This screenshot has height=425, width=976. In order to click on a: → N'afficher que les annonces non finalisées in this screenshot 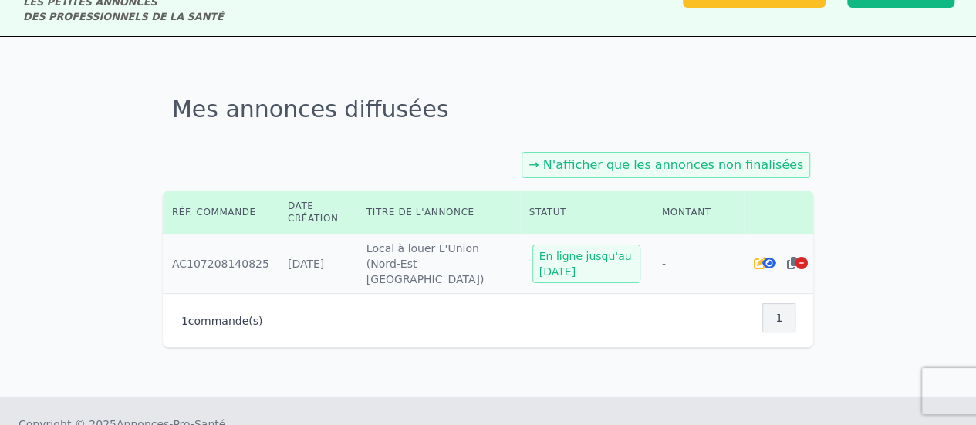, I will do `click(666, 164)`.